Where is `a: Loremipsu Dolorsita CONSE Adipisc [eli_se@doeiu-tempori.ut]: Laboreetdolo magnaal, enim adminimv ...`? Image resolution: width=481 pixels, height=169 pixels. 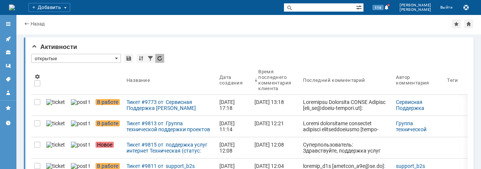
a: Loremipsu Dolorsita CONSE Adipisc [eli_se@doeiu-tempori.ut]: Laboreetdolo magnaal, enim adminimv ... is located at coordinates (346, 105).